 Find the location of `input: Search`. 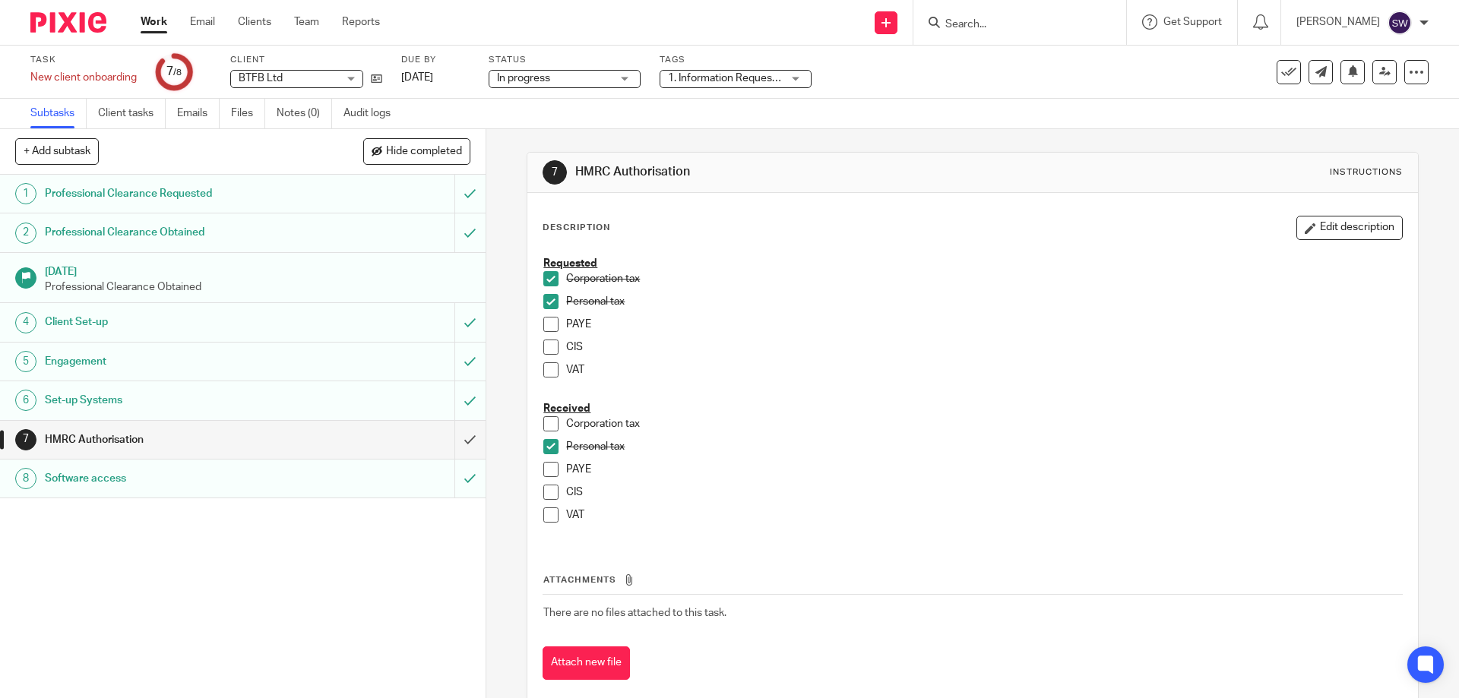

input: Search is located at coordinates (1012, 25).